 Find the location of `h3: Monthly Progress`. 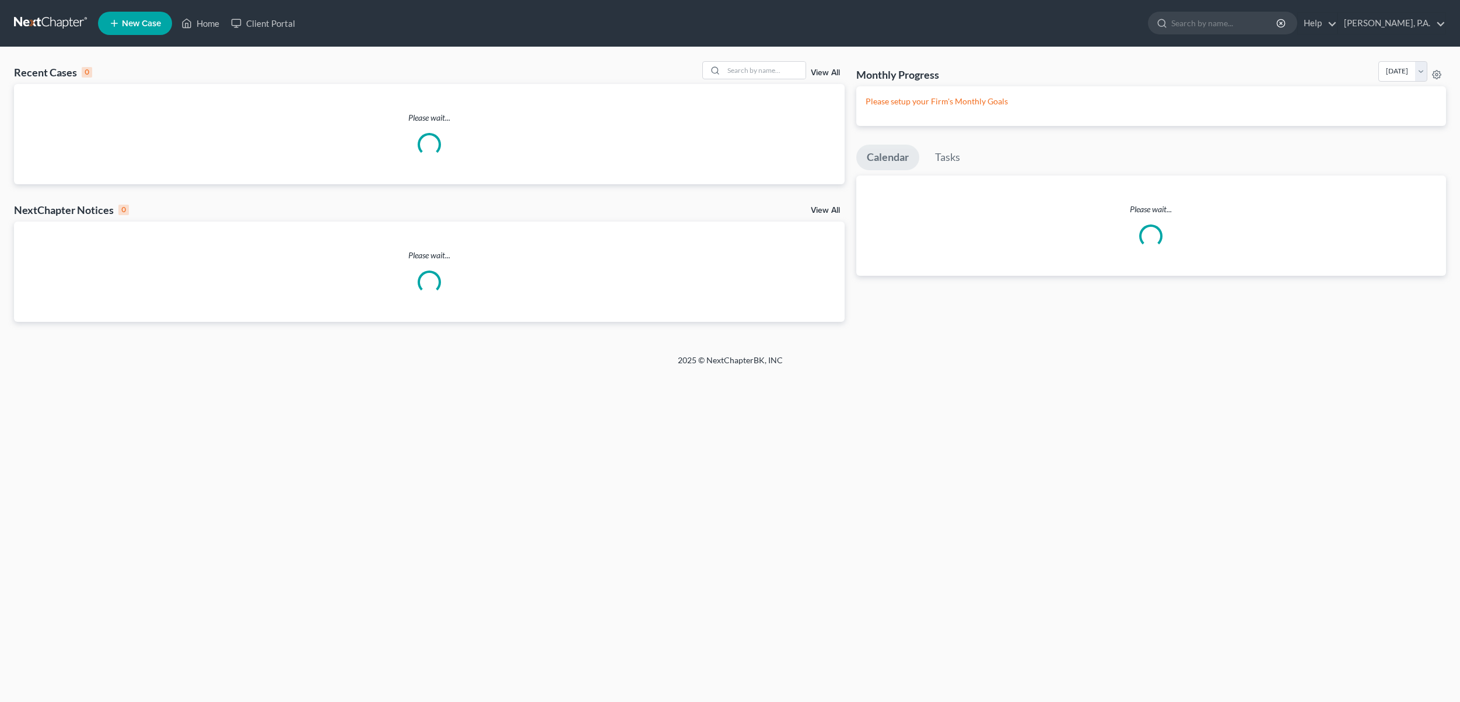

h3: Monthly Progress is located at coordinates (898, 75).